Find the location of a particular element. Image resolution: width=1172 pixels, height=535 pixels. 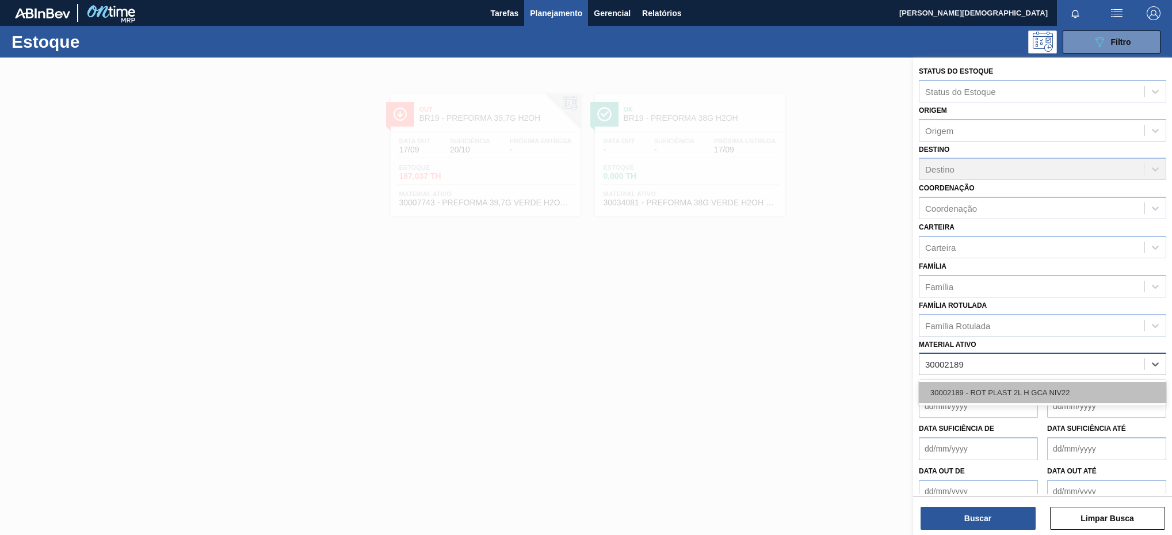

span: Relatórios is located at coordinates (662, 13).